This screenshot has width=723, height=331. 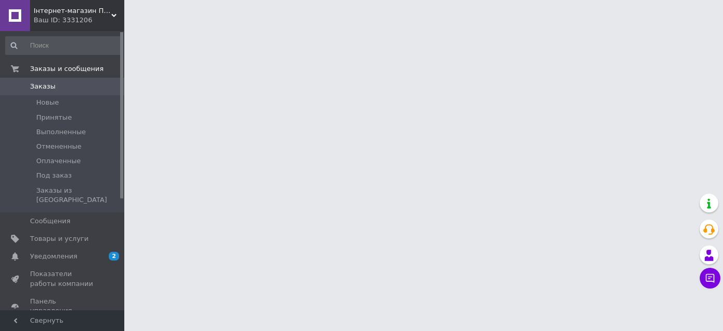 I want to click on span: Панель управления, so click(x=63, y=306).